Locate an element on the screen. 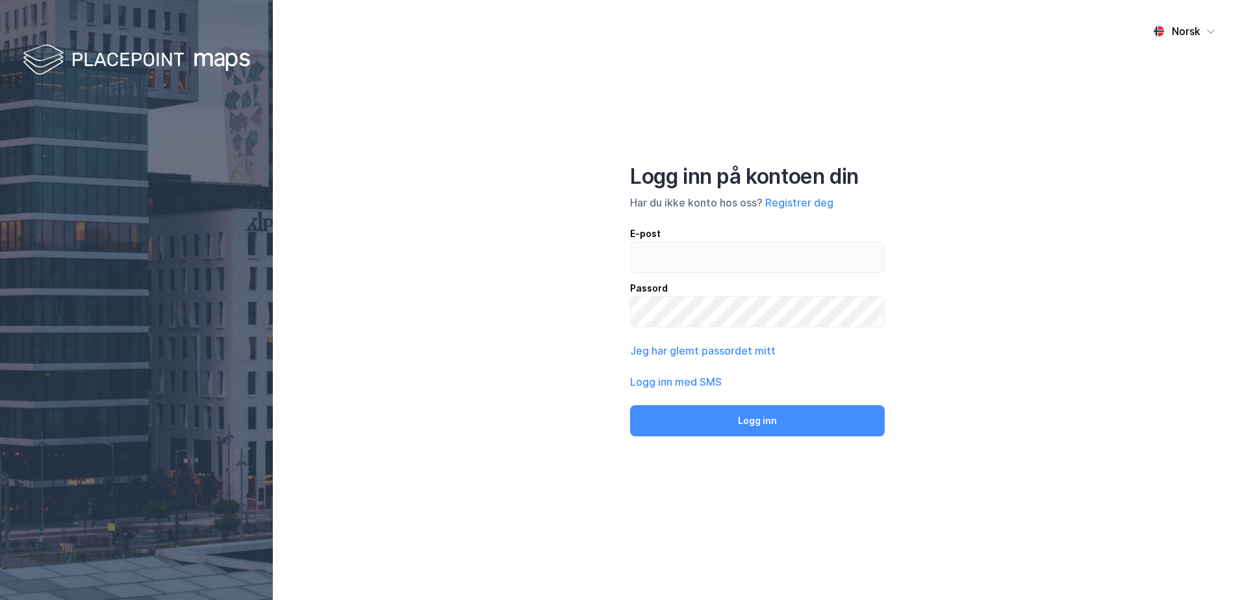  button: Registrer deg is located at coordinates (799, 203).